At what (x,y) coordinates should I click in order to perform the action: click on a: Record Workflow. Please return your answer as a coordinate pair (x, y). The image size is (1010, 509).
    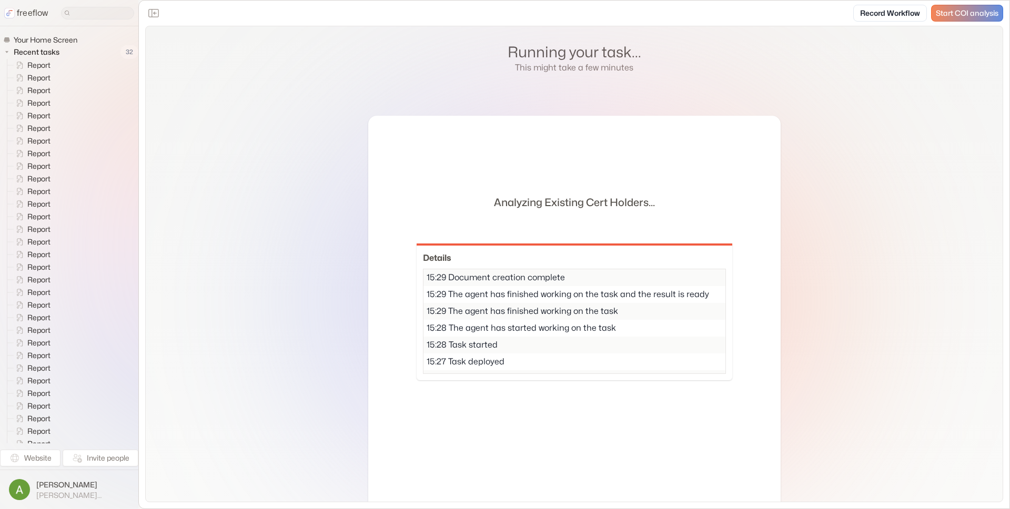
    Looking at the image, I should click on (890, 13).